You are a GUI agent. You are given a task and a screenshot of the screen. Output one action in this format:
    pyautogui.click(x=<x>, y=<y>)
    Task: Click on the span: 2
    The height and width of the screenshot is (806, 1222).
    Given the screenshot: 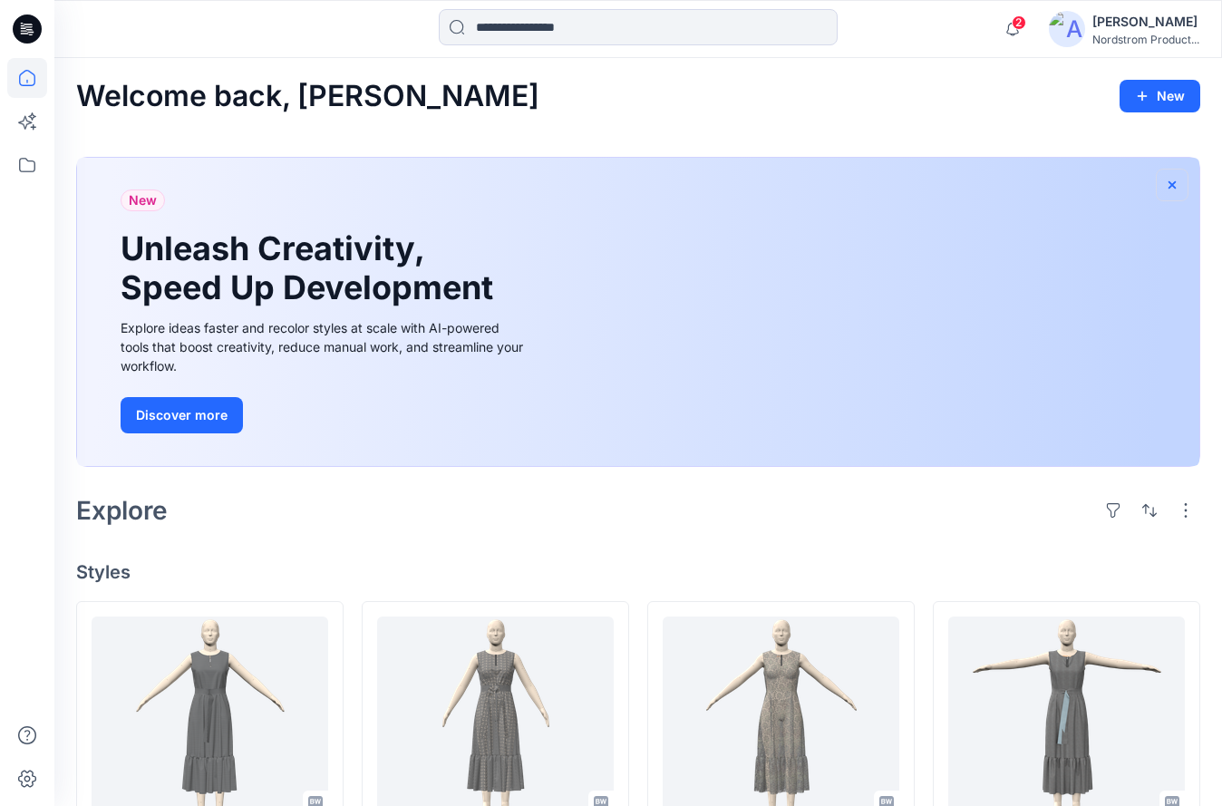 What is the action you would take?
    pyautogui.click(x=1019, y=23)
    